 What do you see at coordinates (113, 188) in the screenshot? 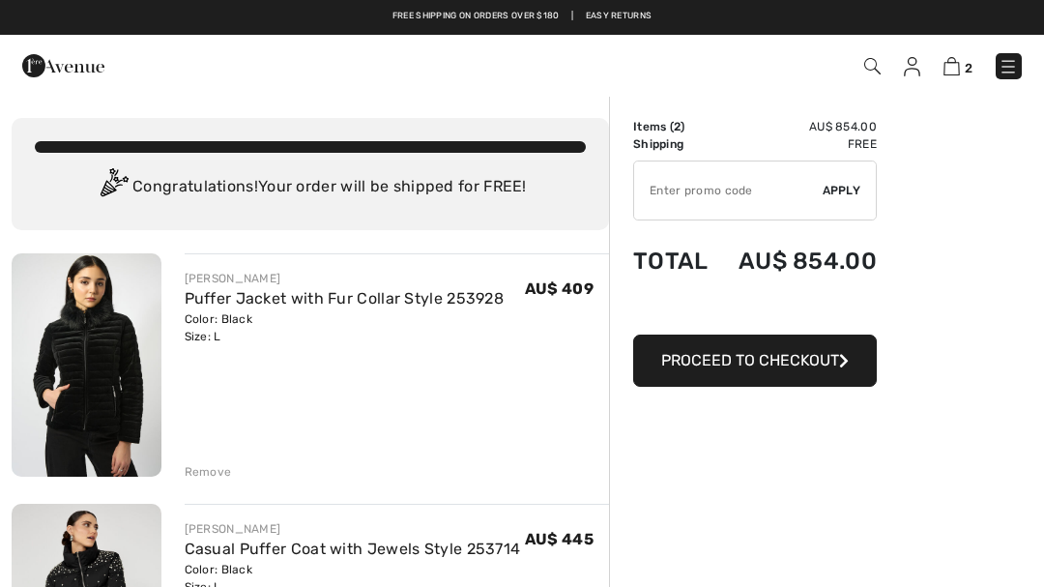
I see `img: Congratulation2.svg` at bounding box center [113, 188].